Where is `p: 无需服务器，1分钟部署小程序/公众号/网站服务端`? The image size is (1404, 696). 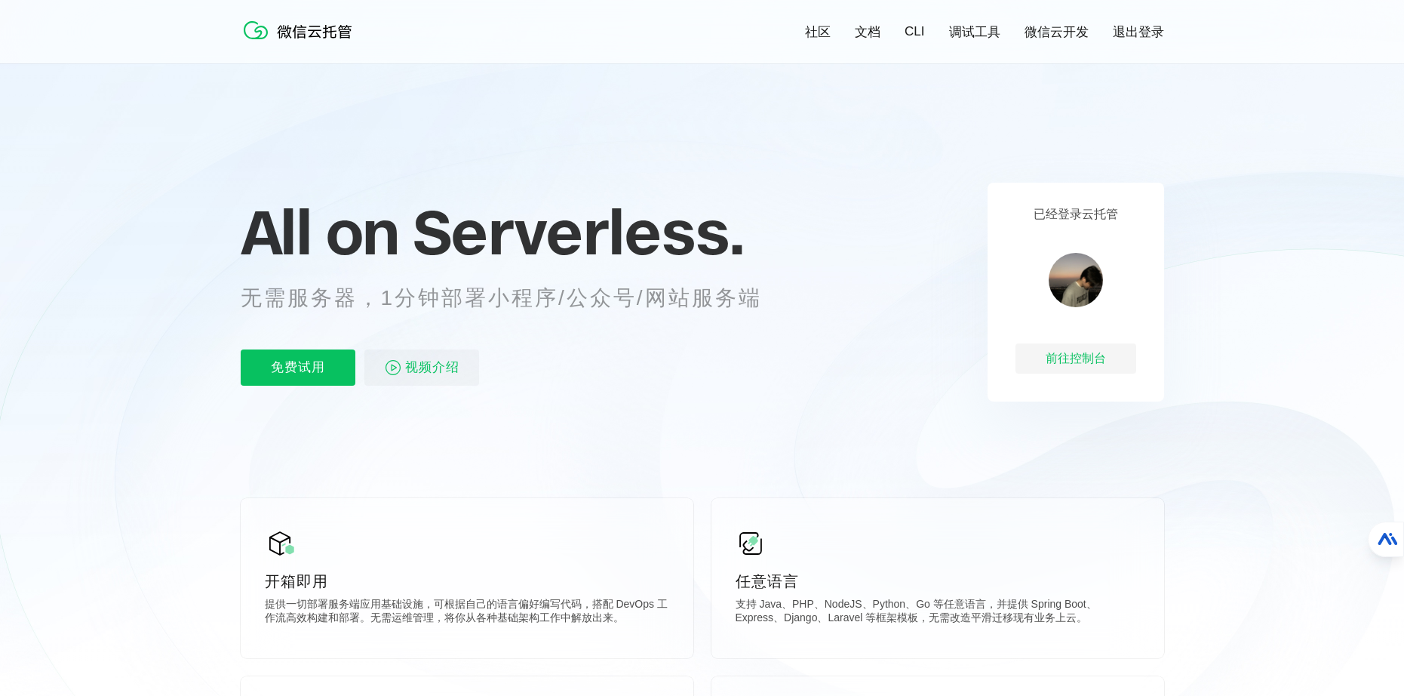
p: 无需服务器，1分钟部署小程序/公众号/网站服务端 is located at coordinates (515, 298).